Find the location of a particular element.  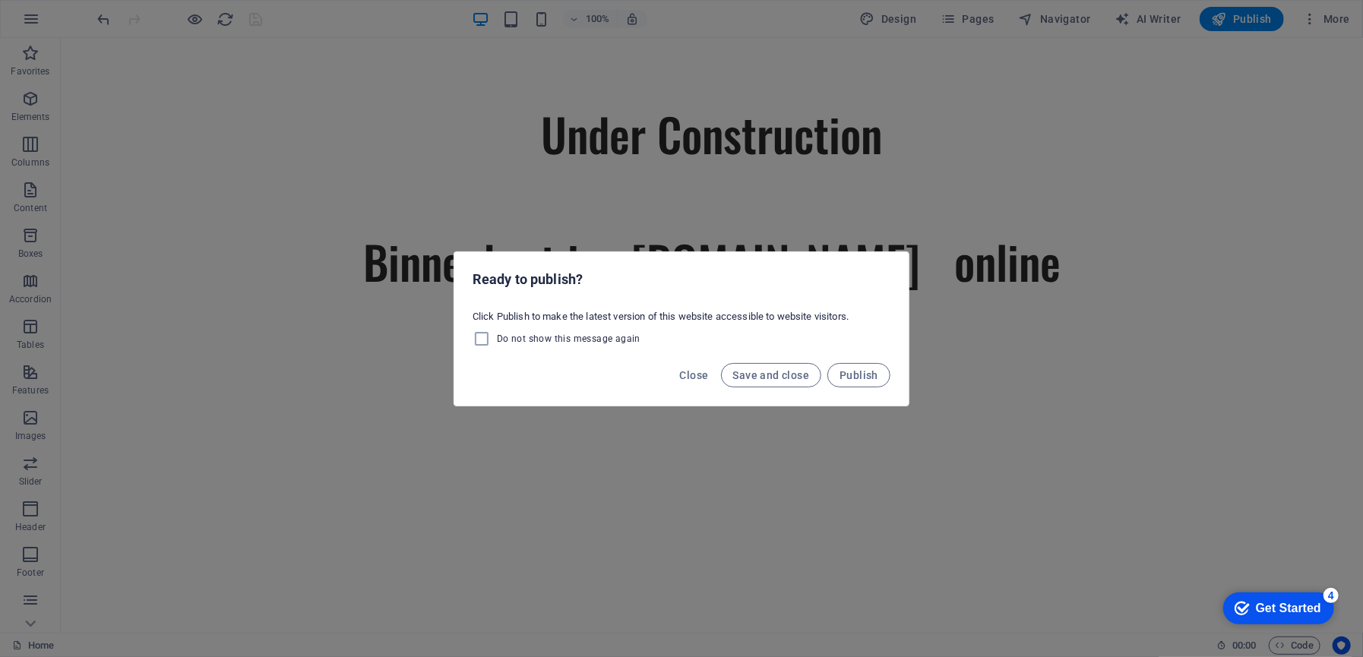

button: Close is located at coordinates (694, 375).